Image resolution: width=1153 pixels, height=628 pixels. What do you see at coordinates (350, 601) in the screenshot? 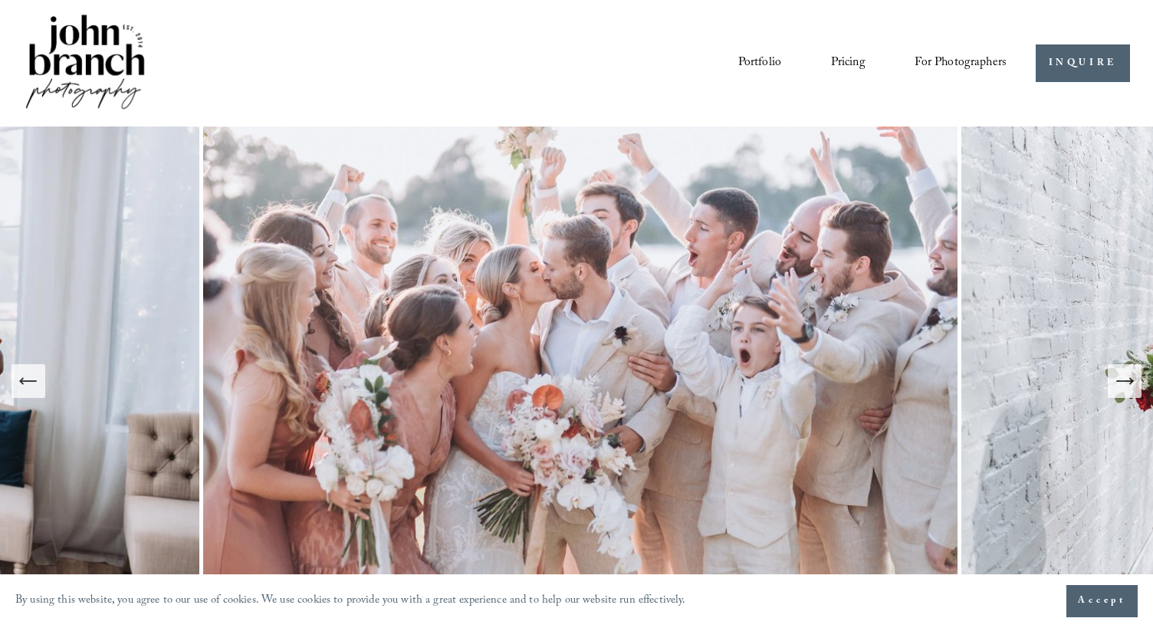
I see `p: By using this website, you agree to our use of cookies. We use cookies to provide you with a grea...` at bounding box center [350, 601].